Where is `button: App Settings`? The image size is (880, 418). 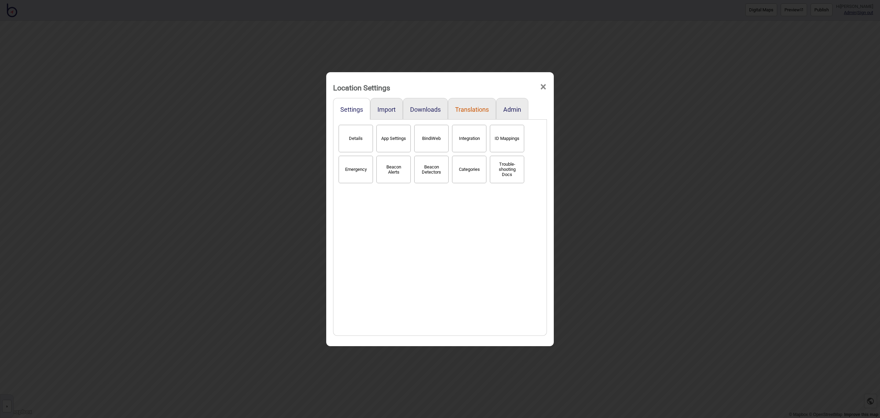
button: App Settings is located at coordinates (394, 139).